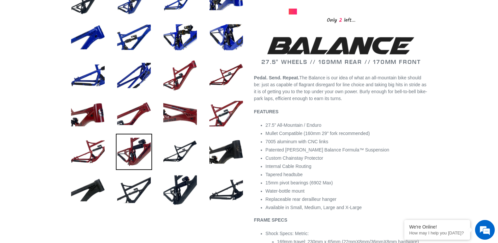 The height and width of the screenshot is (243, 498). What do you see at coordinates (301, 199) in the screenshot?
I see `span: Replaceable rear derailleur hanger` at bounding box center [301, 199].